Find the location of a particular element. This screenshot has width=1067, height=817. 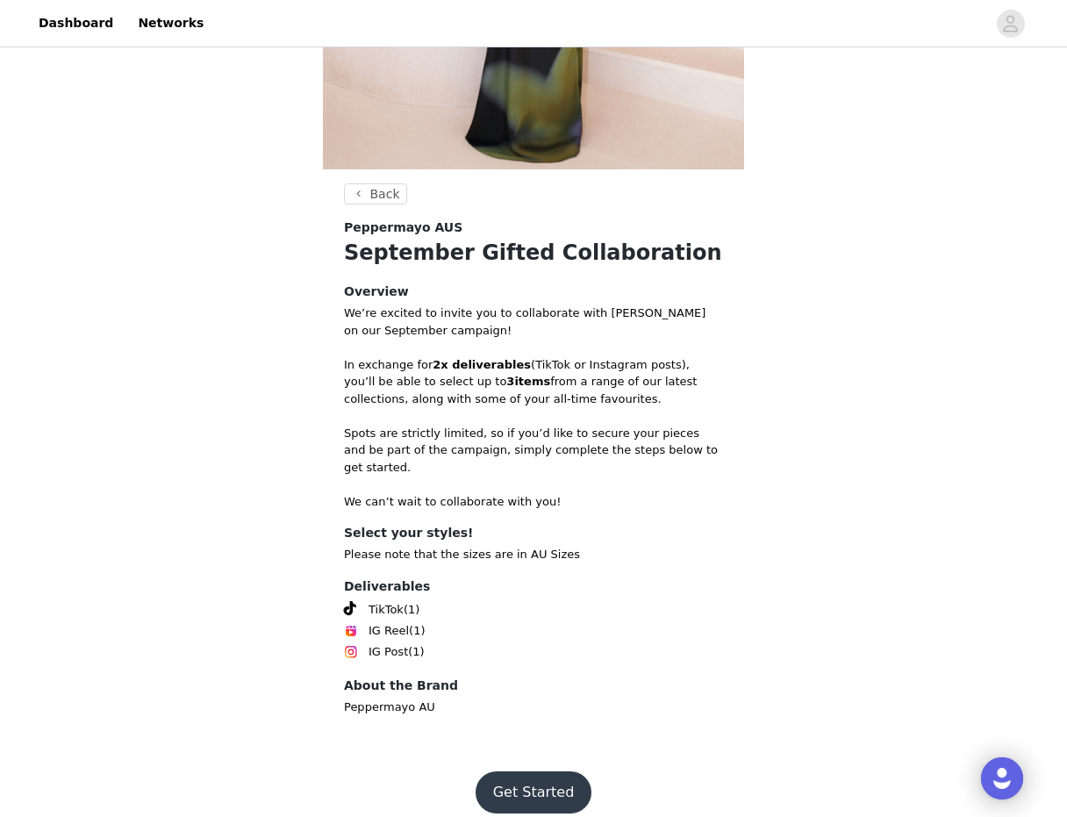

div: Open Intercom Messenger is located at coordinates (1002, 778).